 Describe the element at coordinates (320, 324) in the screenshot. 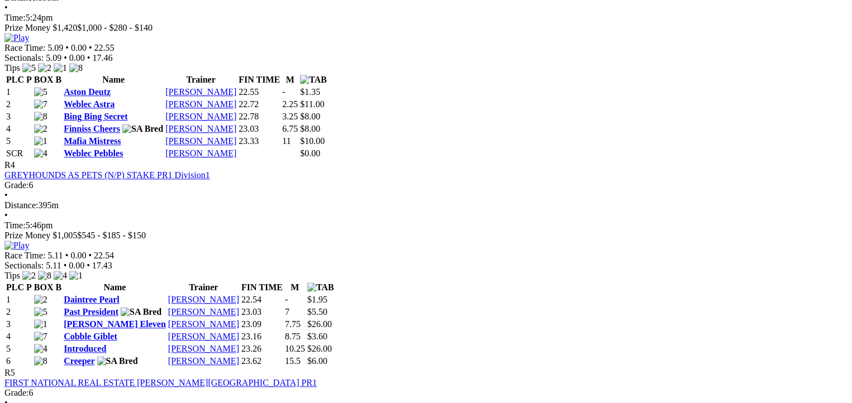

I see `span: $26.00` at that location.